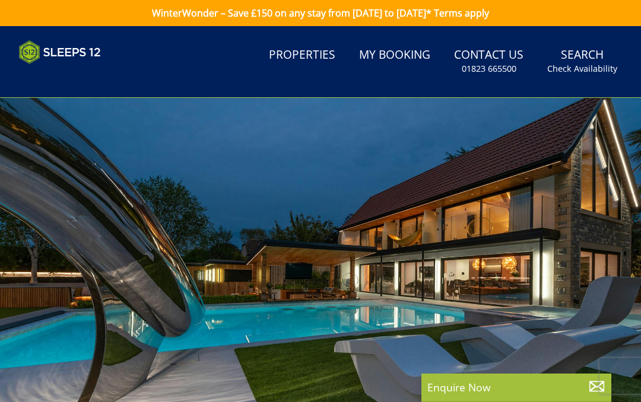  What do you see at coordinates (516, 387) in the screenshot?
I see `p: Enquire Now` at bounding box center [516, 387].